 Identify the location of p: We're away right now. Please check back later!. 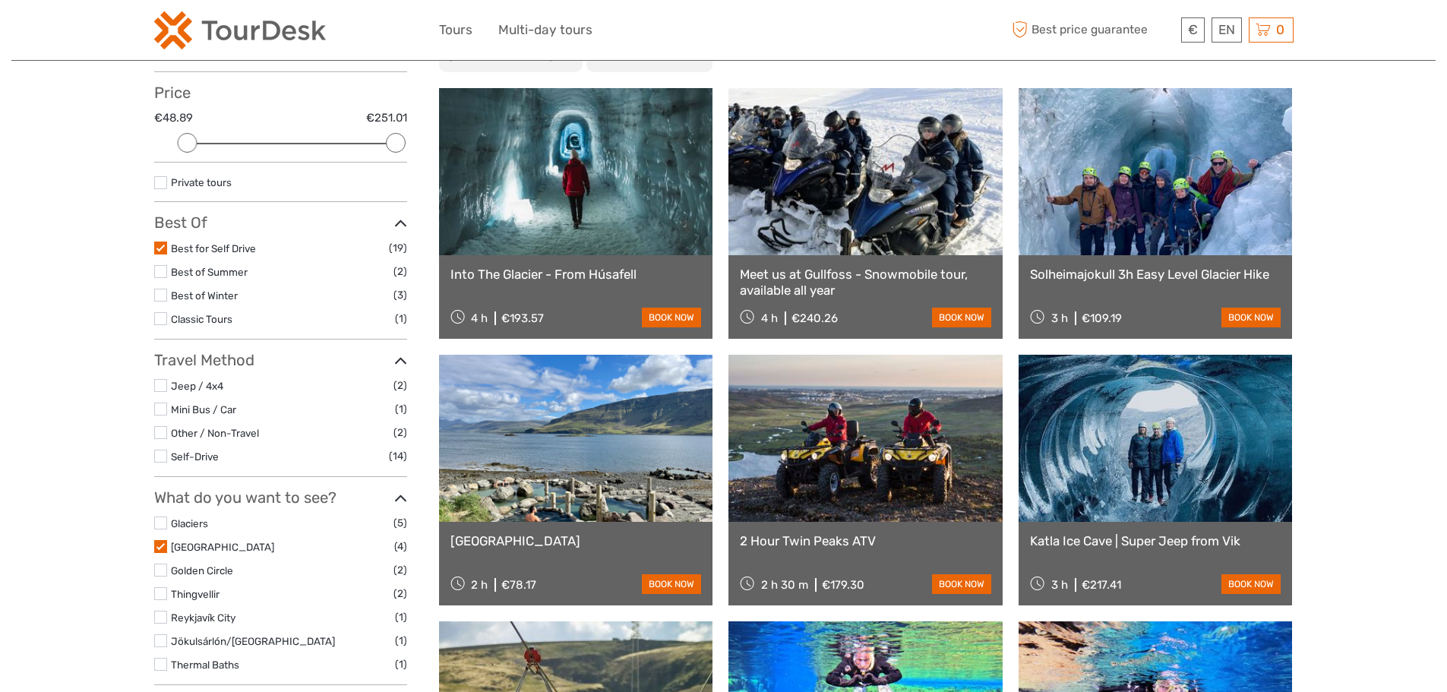
(96, 33).